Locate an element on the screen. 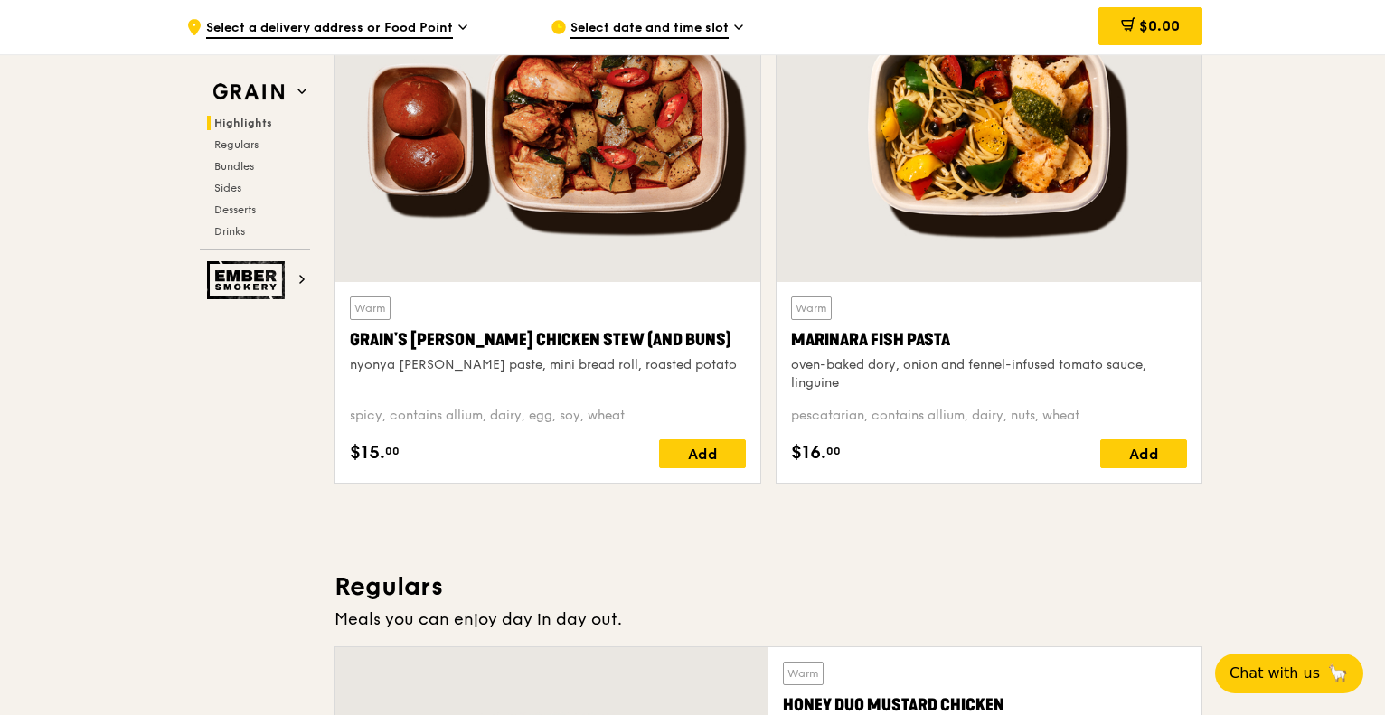 This screenshot has width=1385, height=715. div: Marinara Fish Pasta is located at coordinates (989, 340).